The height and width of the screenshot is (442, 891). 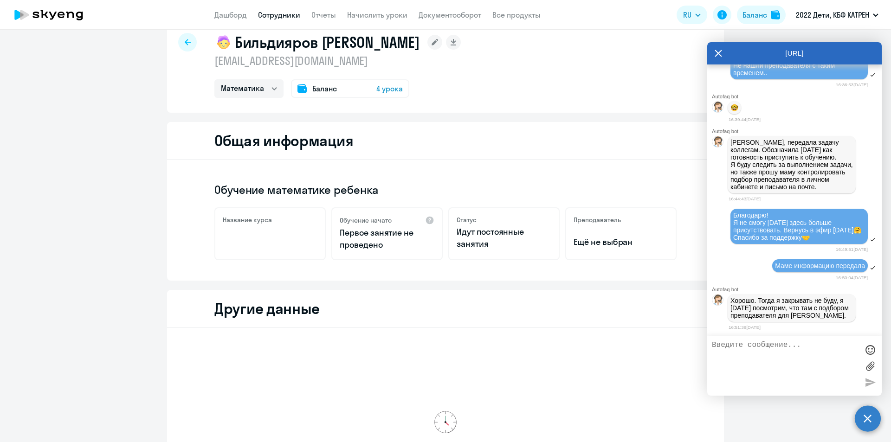 What do you see at coordinates (387, 239) in the screenshot?
I see `p: Первое занятие не проведено` at bounding box center [387, 239].